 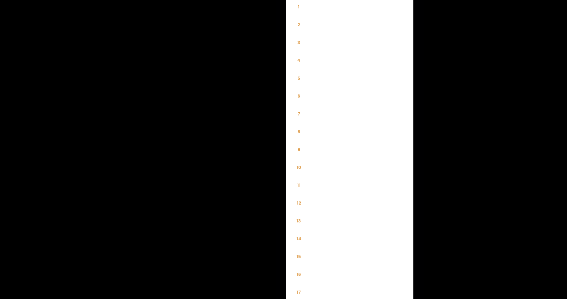 What do you see at coordinates (299, 131) in the screenshot?
I see `li: 8` at bounding box center [299, 131].